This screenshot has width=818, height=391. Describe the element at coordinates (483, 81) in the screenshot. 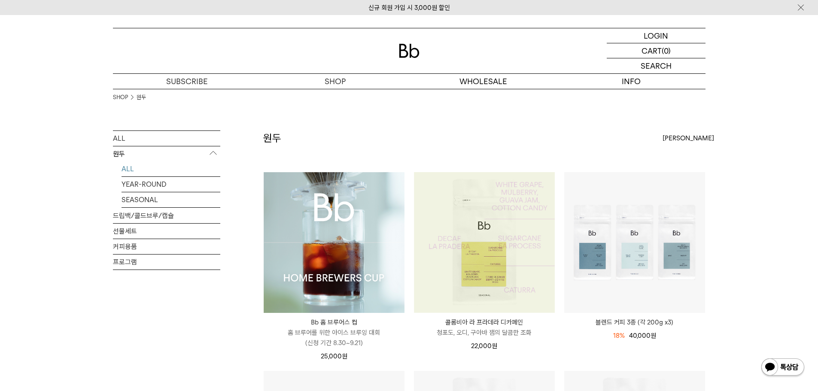

I see `p: WHOLESALE` at that location.